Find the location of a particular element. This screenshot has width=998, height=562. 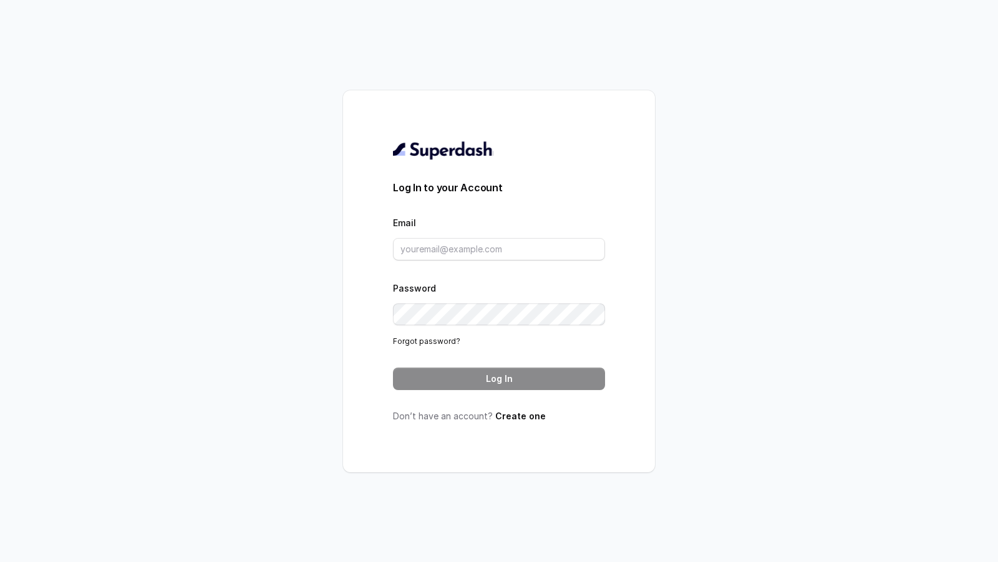

img: light.svg is located at coordinates (443, 150).